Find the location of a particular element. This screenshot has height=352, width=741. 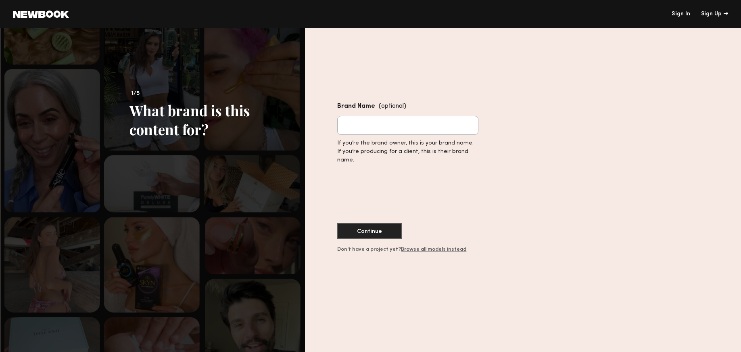

div: If you’re the brand owner, this is your brand name. is located at coordinates (408, 143).